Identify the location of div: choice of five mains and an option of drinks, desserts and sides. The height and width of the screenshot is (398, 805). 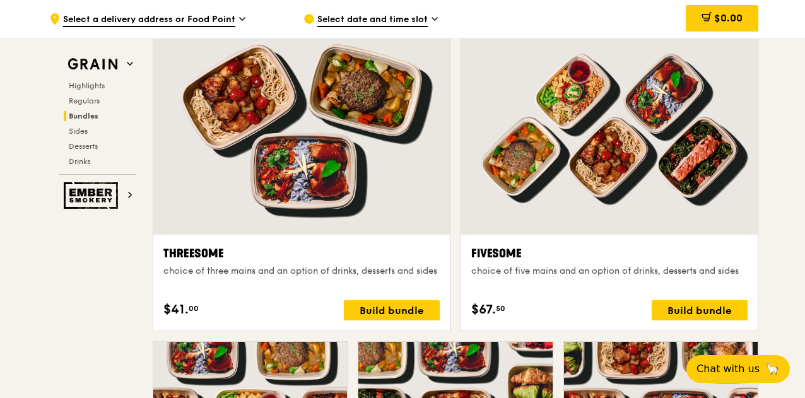
(609, 271).